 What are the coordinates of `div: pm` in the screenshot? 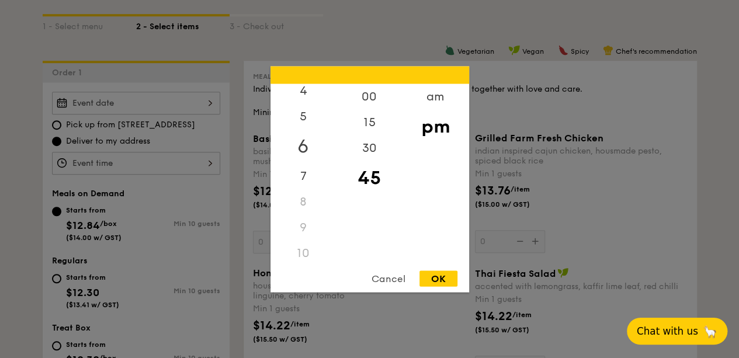 It's located at (436, 126).